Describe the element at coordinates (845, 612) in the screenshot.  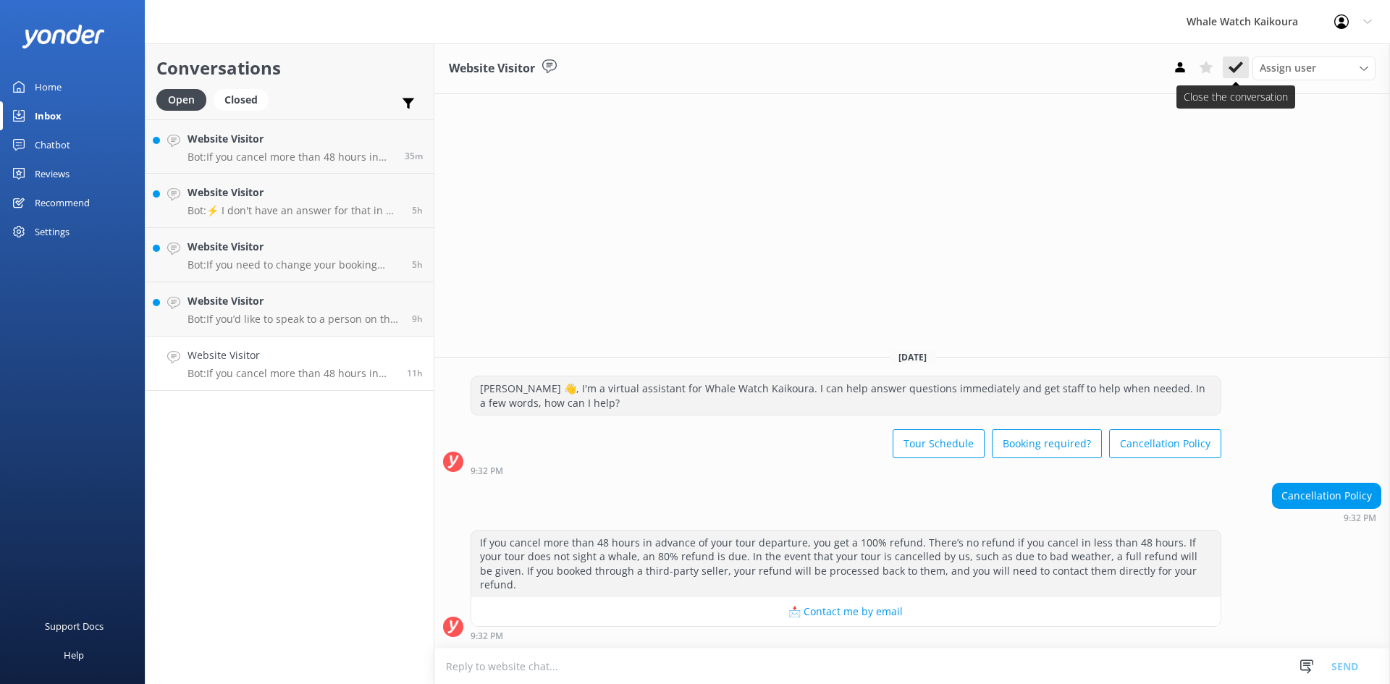
I see `button: 📩 Contact me by email` at that location.